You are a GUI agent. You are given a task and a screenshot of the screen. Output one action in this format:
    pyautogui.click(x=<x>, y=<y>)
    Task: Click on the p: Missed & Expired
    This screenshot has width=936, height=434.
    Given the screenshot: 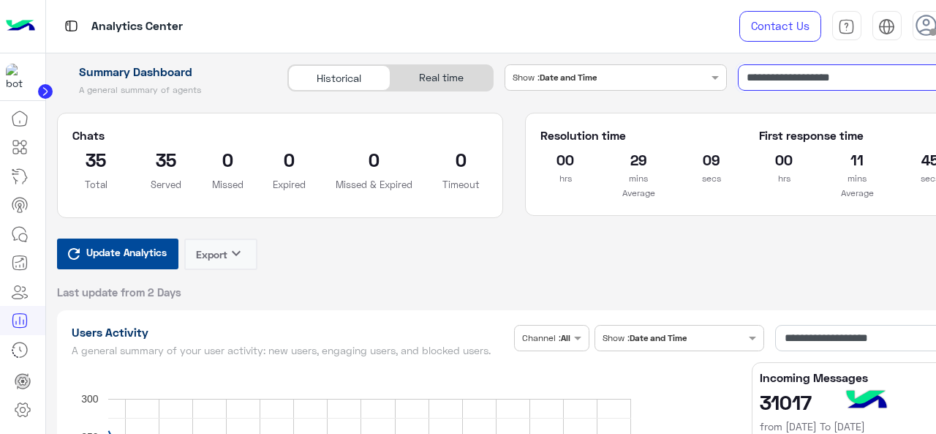 What is the action you would take?
    pyautogui.click(x=374, y=184)
    